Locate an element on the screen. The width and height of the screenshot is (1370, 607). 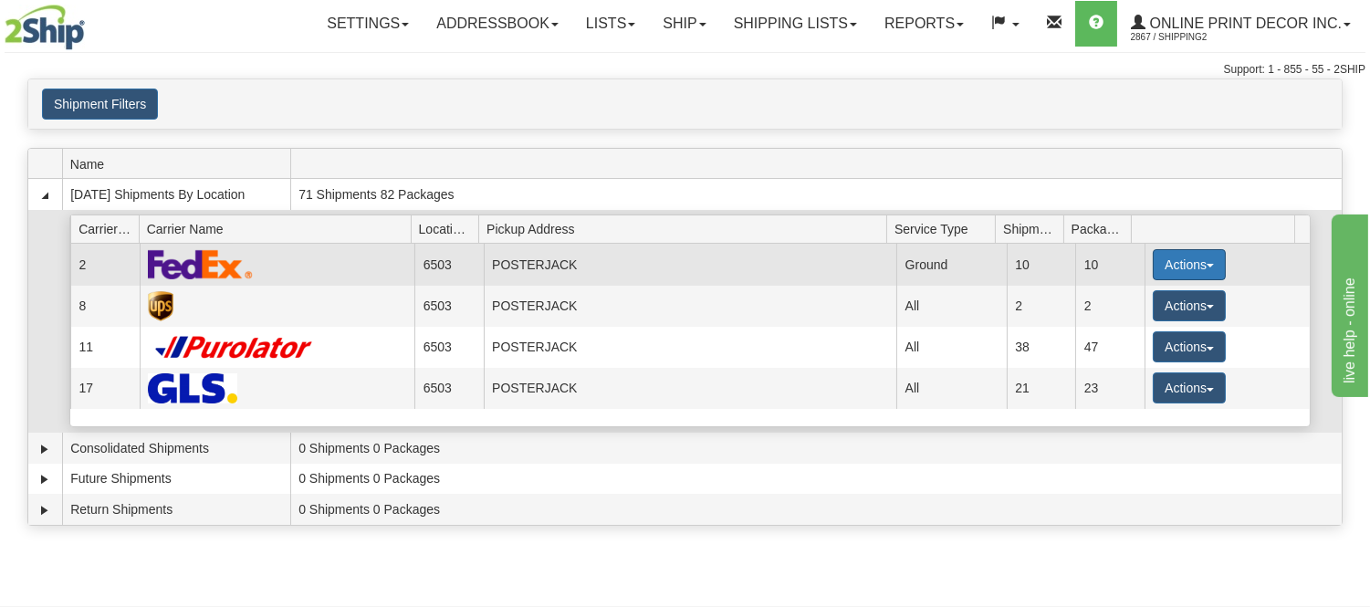
td: 23 is located at coordinates (1109, 388).